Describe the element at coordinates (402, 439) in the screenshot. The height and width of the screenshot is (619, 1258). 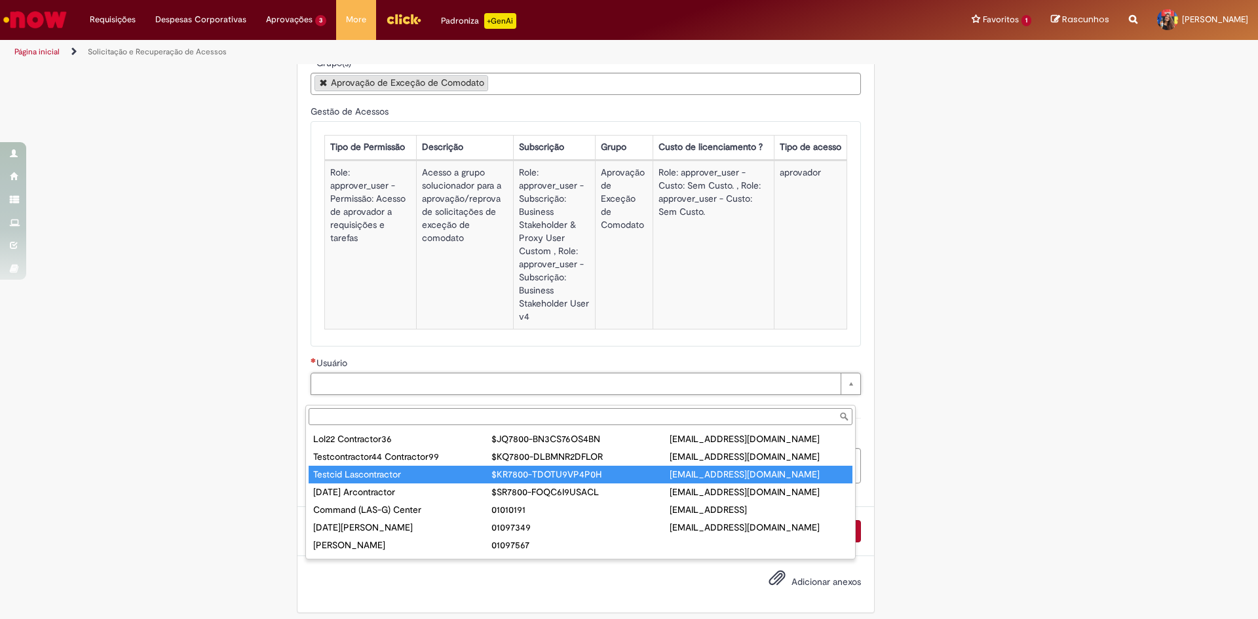
I see `div: Lol22 Contractor36` at that location.